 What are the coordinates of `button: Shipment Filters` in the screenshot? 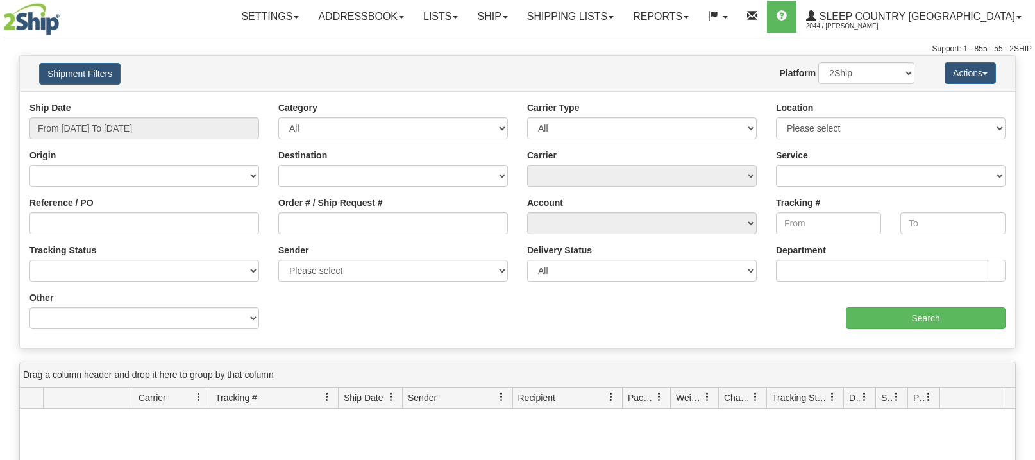 It's located at (80, 74).